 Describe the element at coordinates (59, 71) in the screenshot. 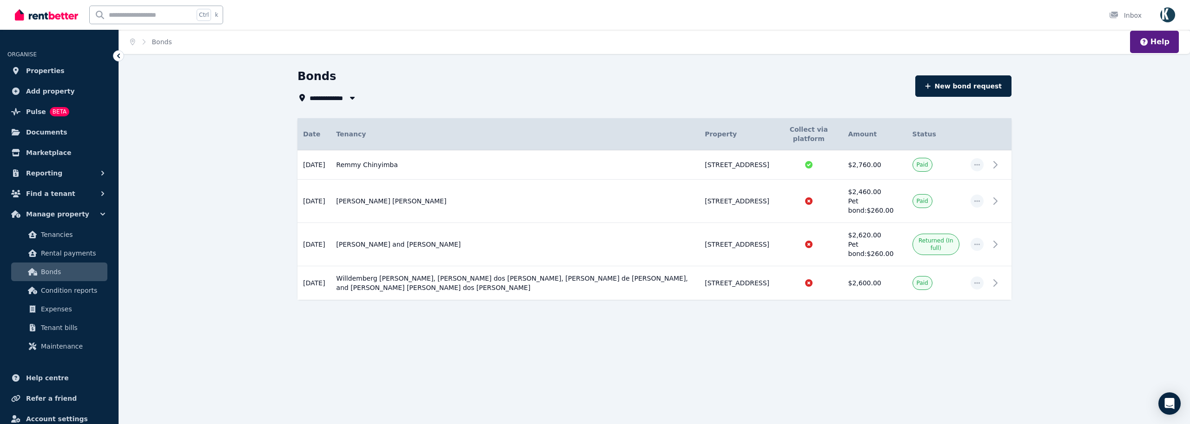

I see `a: Properties` at that location.